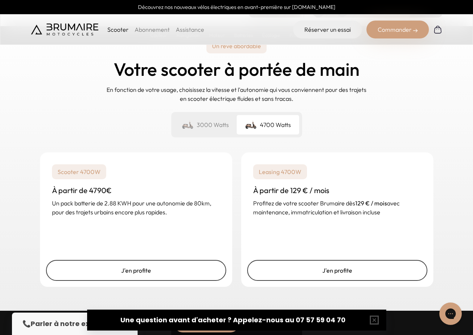  Describe the element at coordinates (371, 203) in the screenshot. I see `strong: 129 € / mois` at that location.